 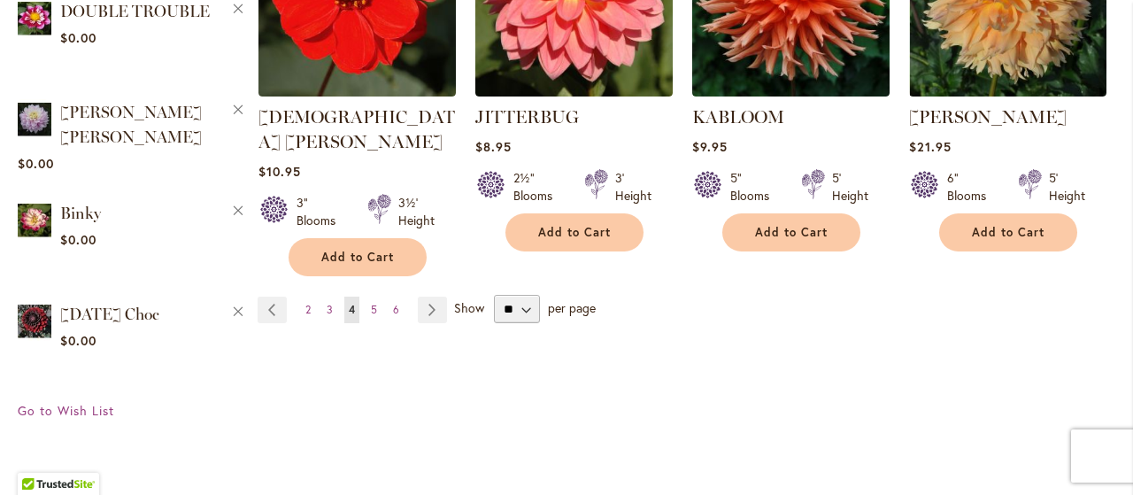 What do you see at coordinates (329, 309) in the screenshot?
I see `span: 3` at bounding box center [329, 309].